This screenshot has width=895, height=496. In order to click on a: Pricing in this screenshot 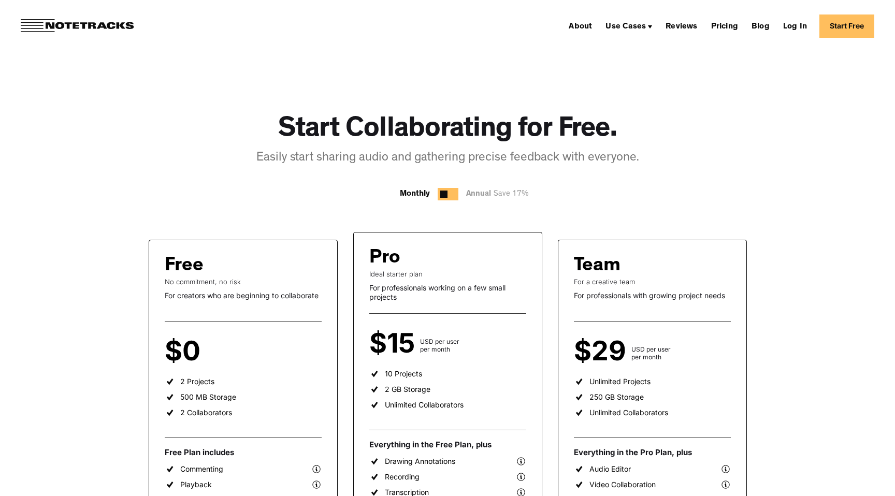, I will do `click(724, 26)`.